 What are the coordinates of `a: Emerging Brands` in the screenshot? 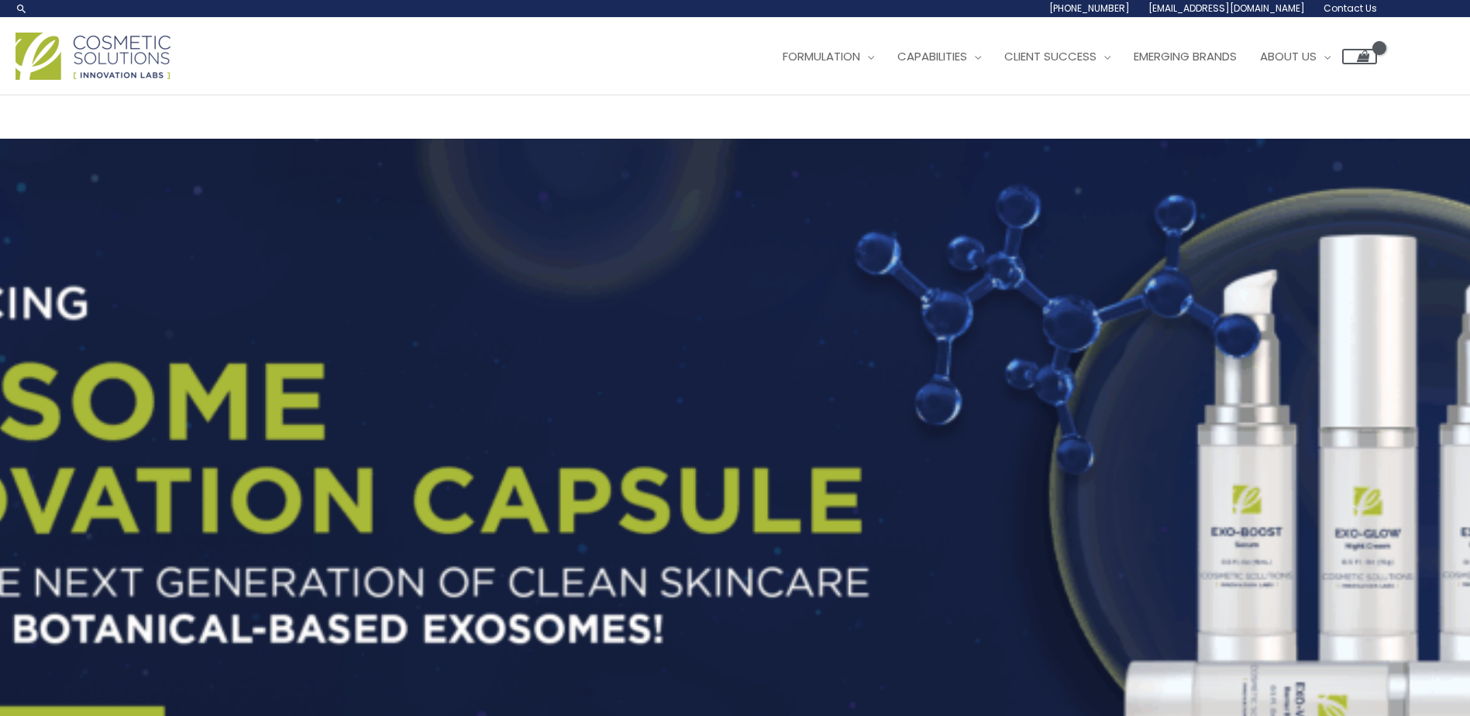 It's located at (1185, 57).